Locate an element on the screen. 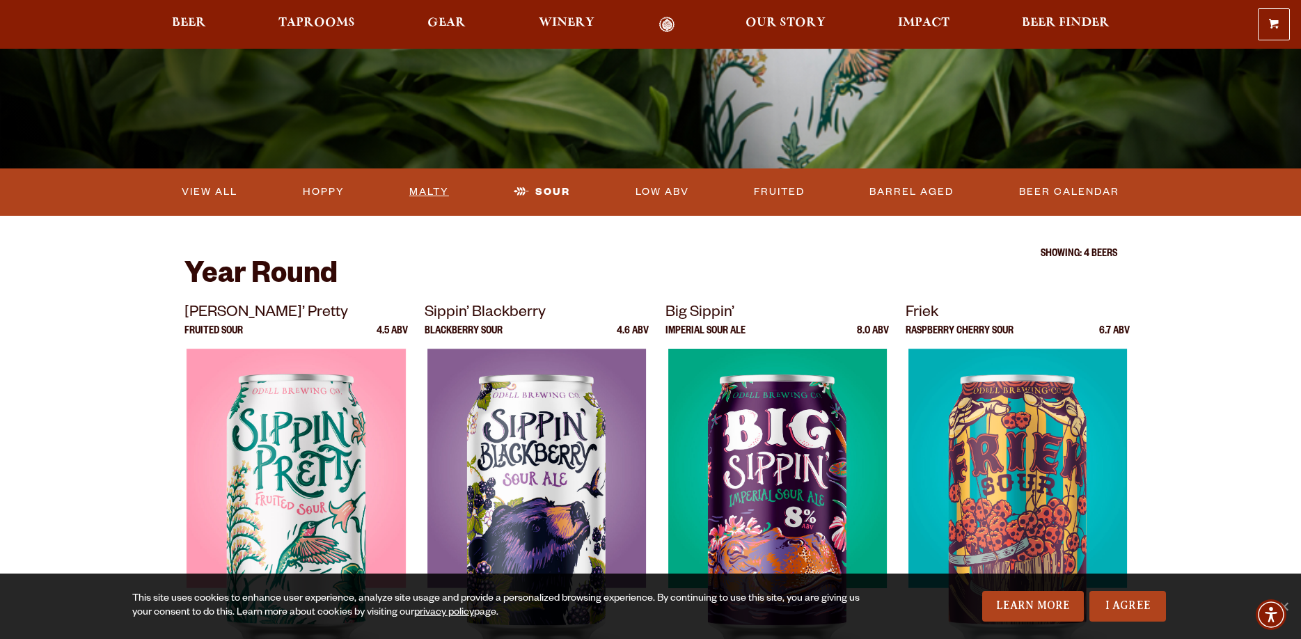 This screenshot has height=639, width=1301. p: Raspberry Cherry Sour is located at coordinates (960, 338).